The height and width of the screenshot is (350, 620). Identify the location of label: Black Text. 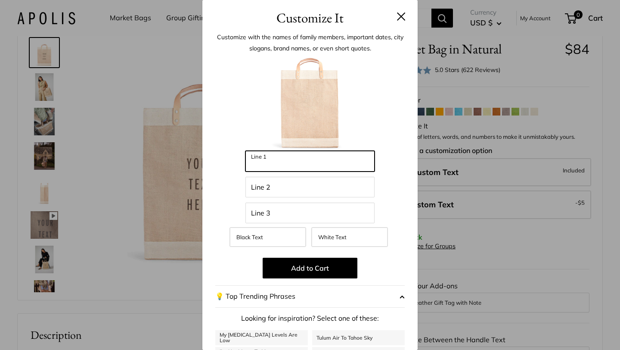
(268, 237).